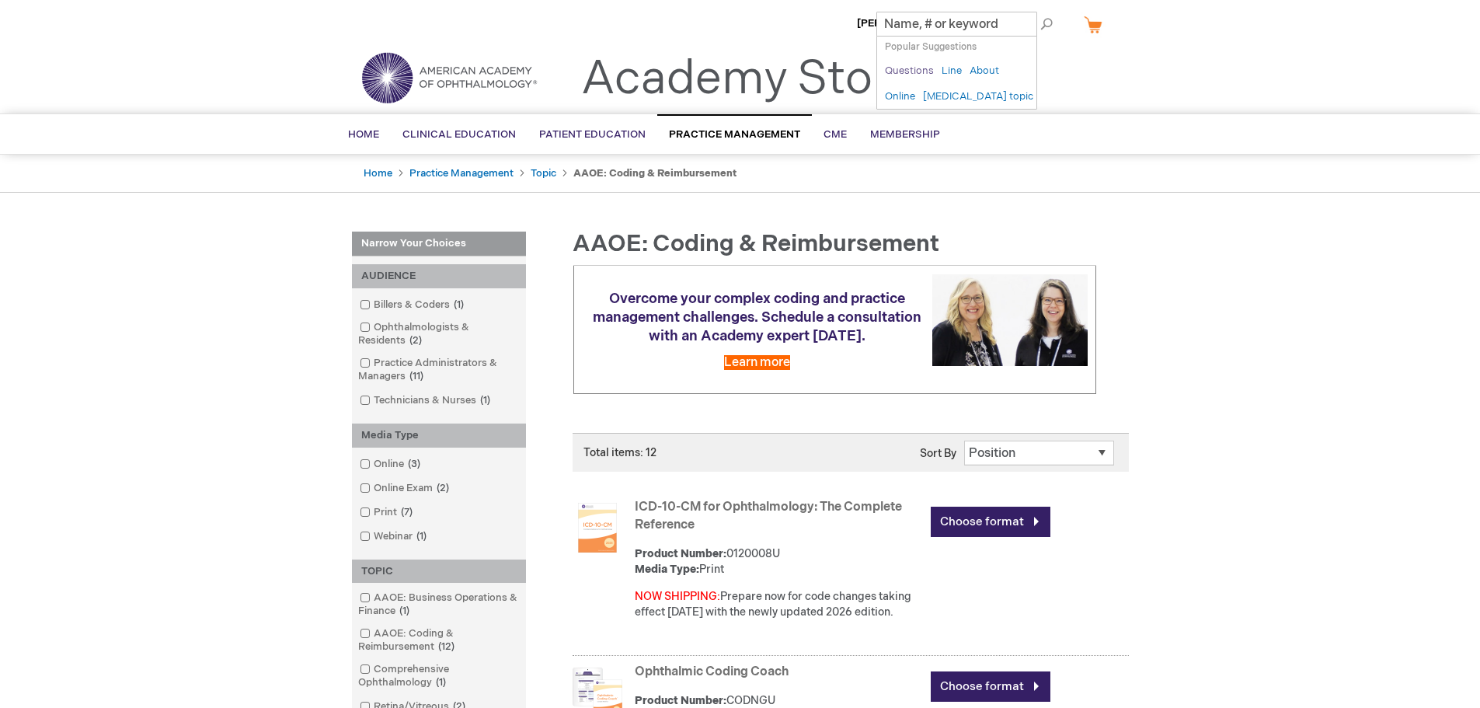  What do you see at coordinates (677, 596) in the screenshot?
I see `font: NOW SHIPPING:` at bounding box center [677, 596].